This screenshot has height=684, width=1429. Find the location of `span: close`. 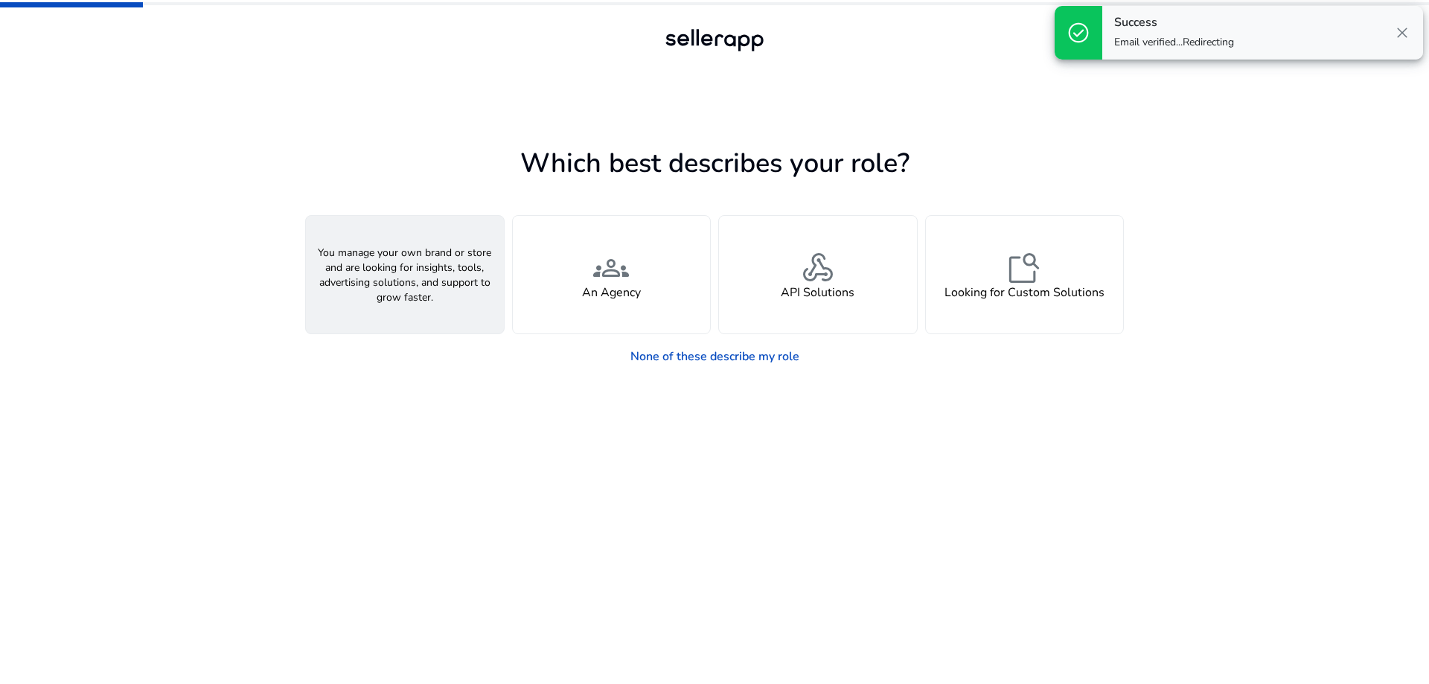

span: close is located at coordinates (1402, 33).